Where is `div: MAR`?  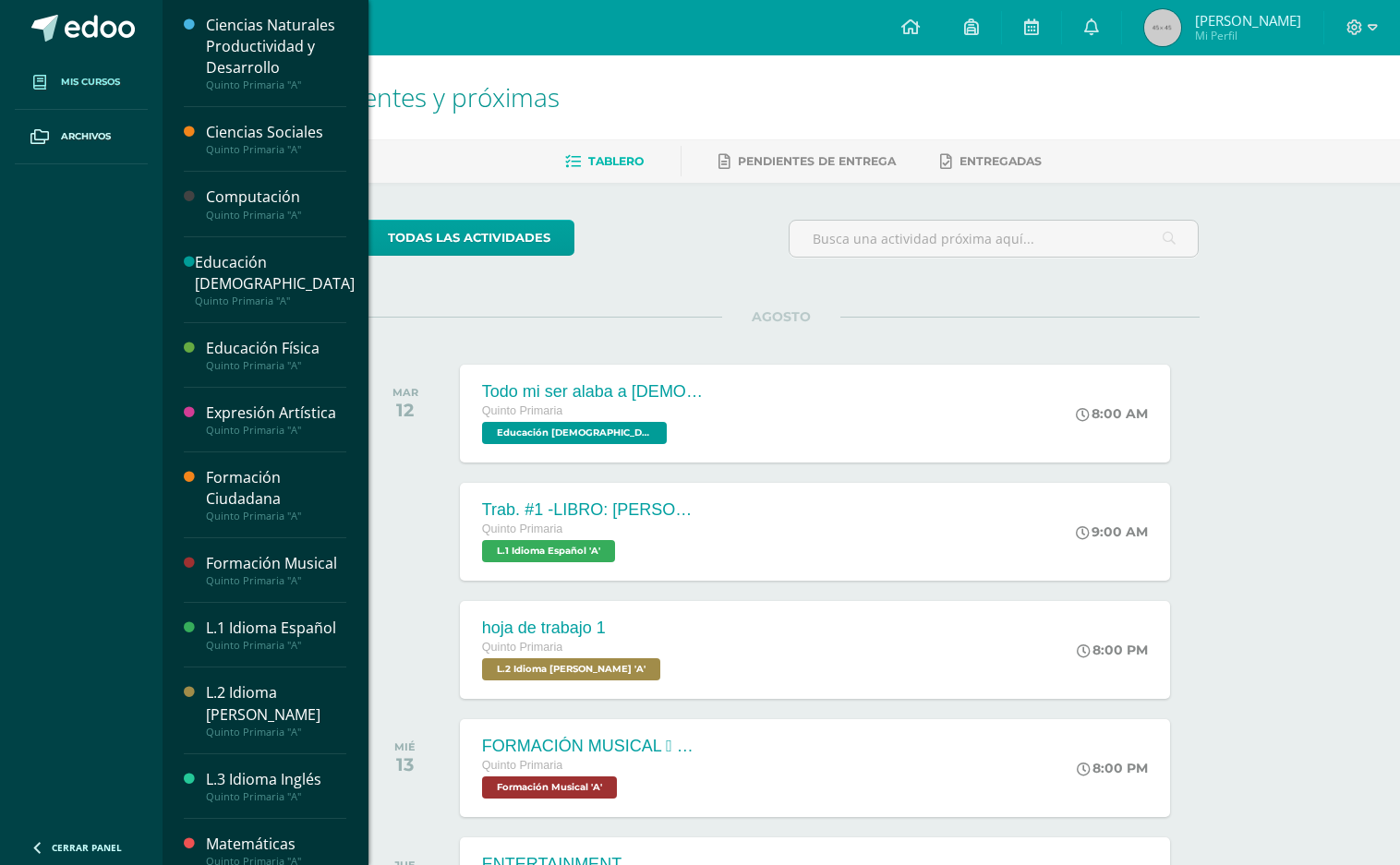
div: MAR is located at coordinates (405, 392).